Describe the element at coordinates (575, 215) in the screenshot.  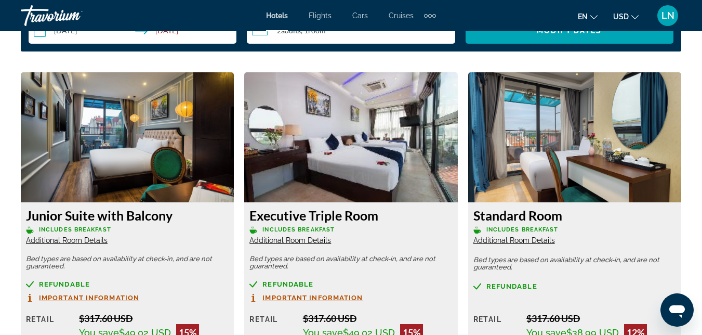
I see `h3: Standard Room` at that location.